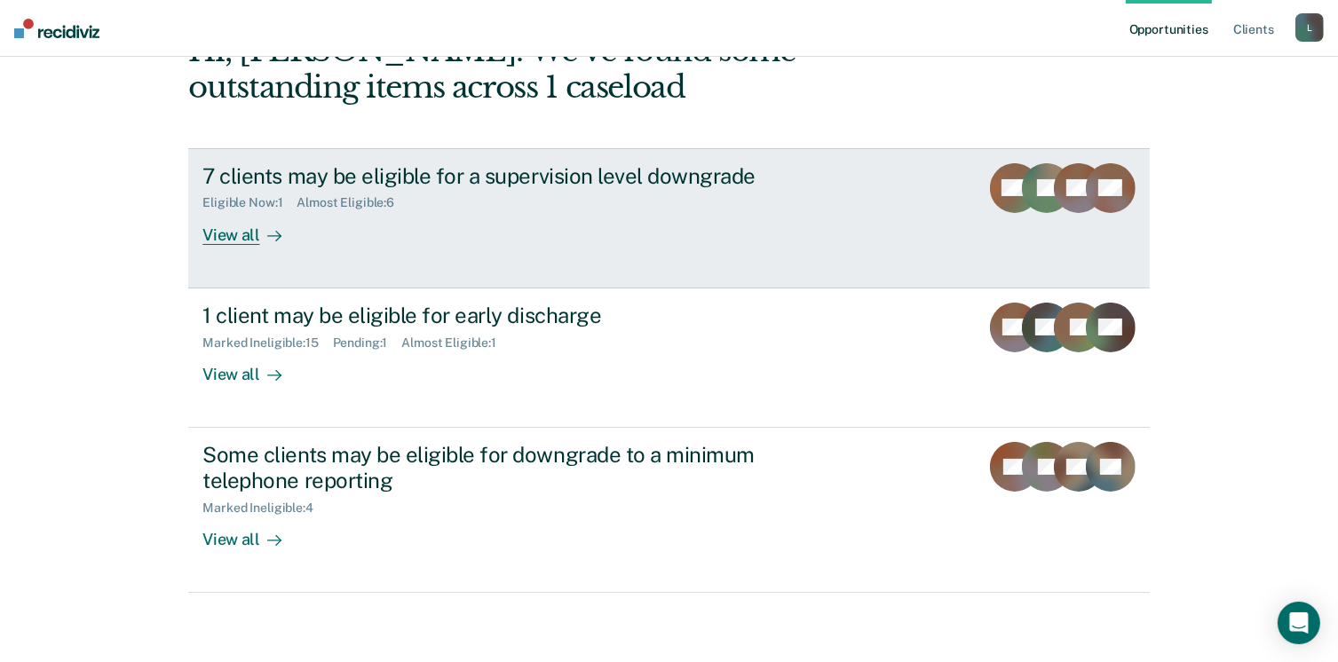 The height and width of the screenshot is (662, 1338). I want to click on a: 7 clients may be eligible for a supervision level downgradeEligible Now:1Almost Eligible:6View all, so click(669, 218).